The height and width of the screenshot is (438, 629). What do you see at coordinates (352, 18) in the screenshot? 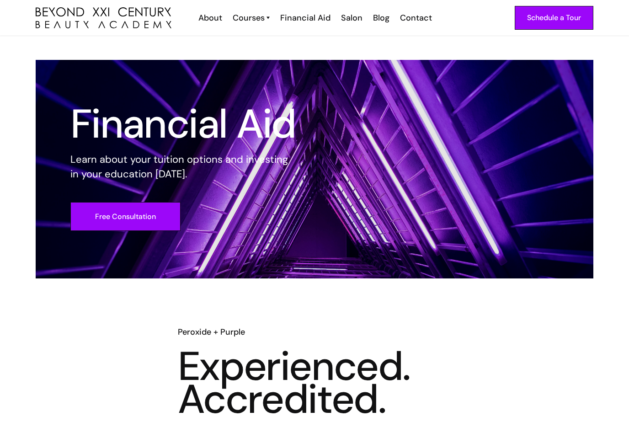
I see `div: Salon` at bounding box center [352, 18].